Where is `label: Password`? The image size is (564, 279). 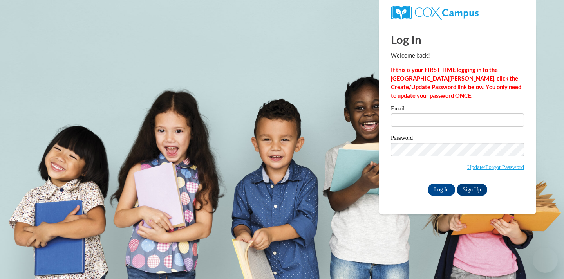
label: Password is located at coordinates (457, 139).